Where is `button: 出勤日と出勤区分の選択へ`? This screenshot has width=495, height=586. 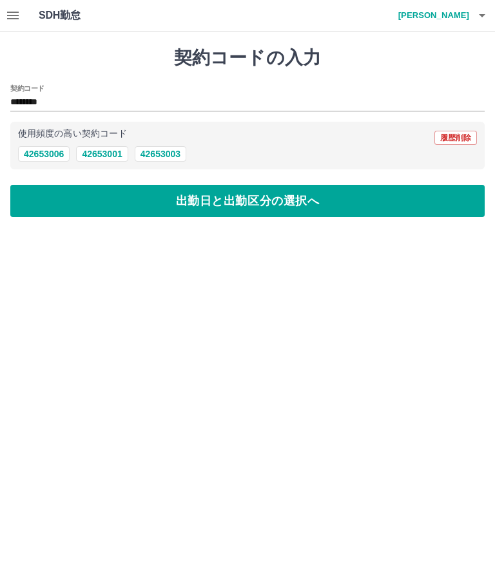 button: 出勤日と出勤区分の選択へ is located at coordinates (247, 201).